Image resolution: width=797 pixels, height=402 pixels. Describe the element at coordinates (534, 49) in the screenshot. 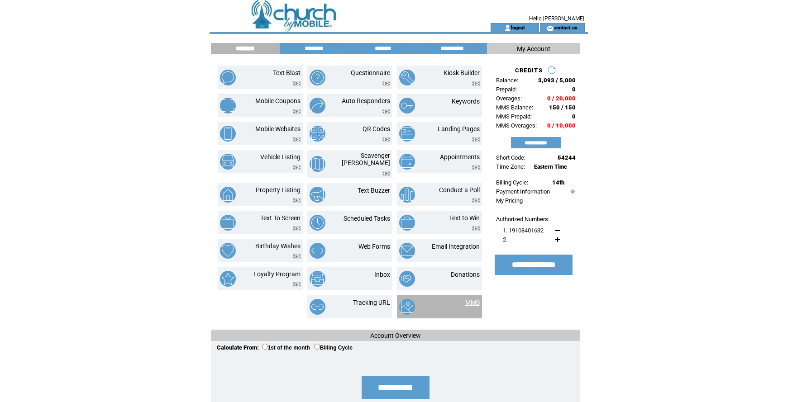

I see `span: My Account` at that location.